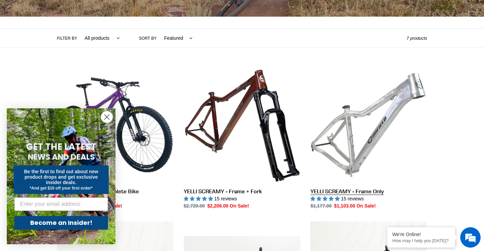 The image size is (484, 251). Describe the element at coordinates (148, 38) in the screenshot. I see `label: Sort by` at that location.